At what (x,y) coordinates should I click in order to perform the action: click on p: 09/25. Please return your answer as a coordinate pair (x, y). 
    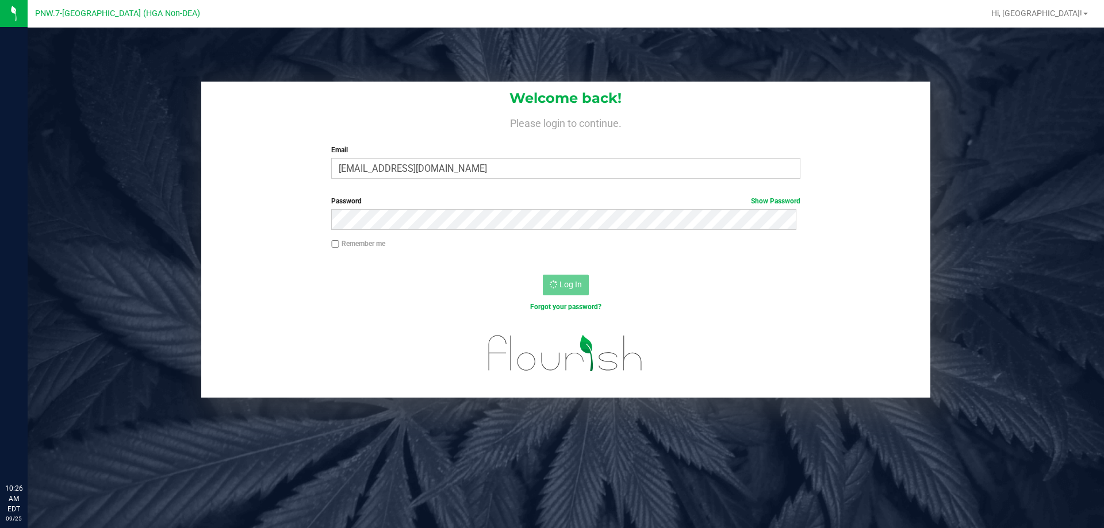
    Looking at the image, I should click on (14, 519).